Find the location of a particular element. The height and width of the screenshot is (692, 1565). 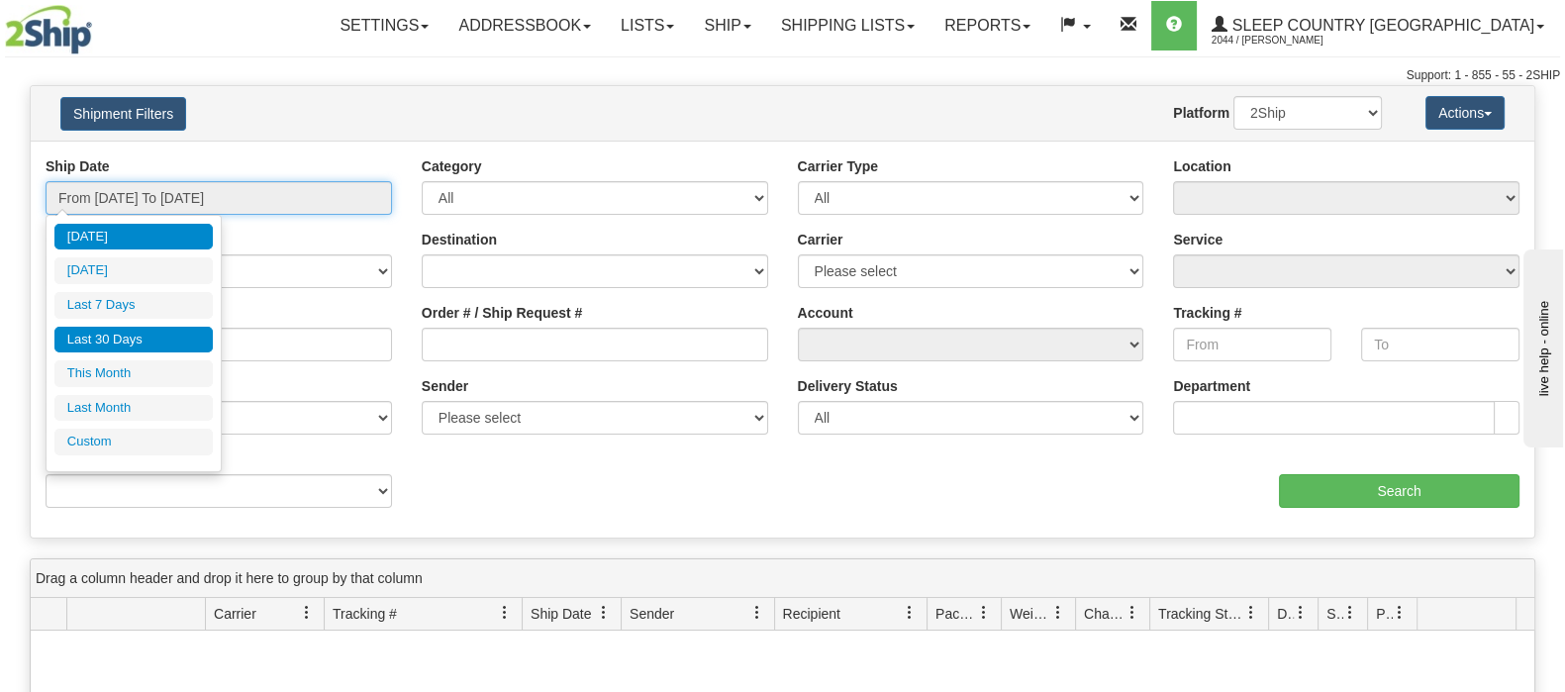

input: To is located at coordinates (1440, 344).